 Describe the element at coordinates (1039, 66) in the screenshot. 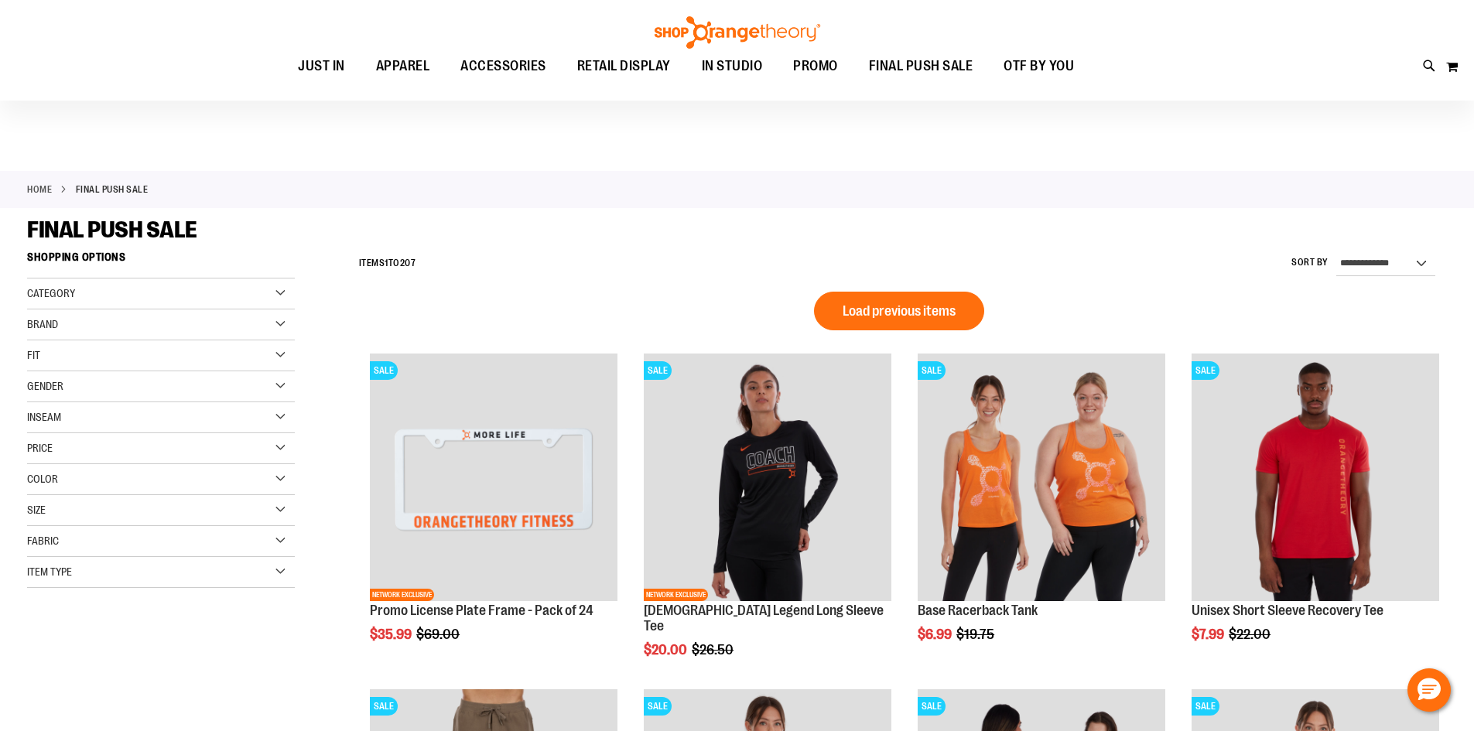

I see `span: OTF BY YOU` at that location.